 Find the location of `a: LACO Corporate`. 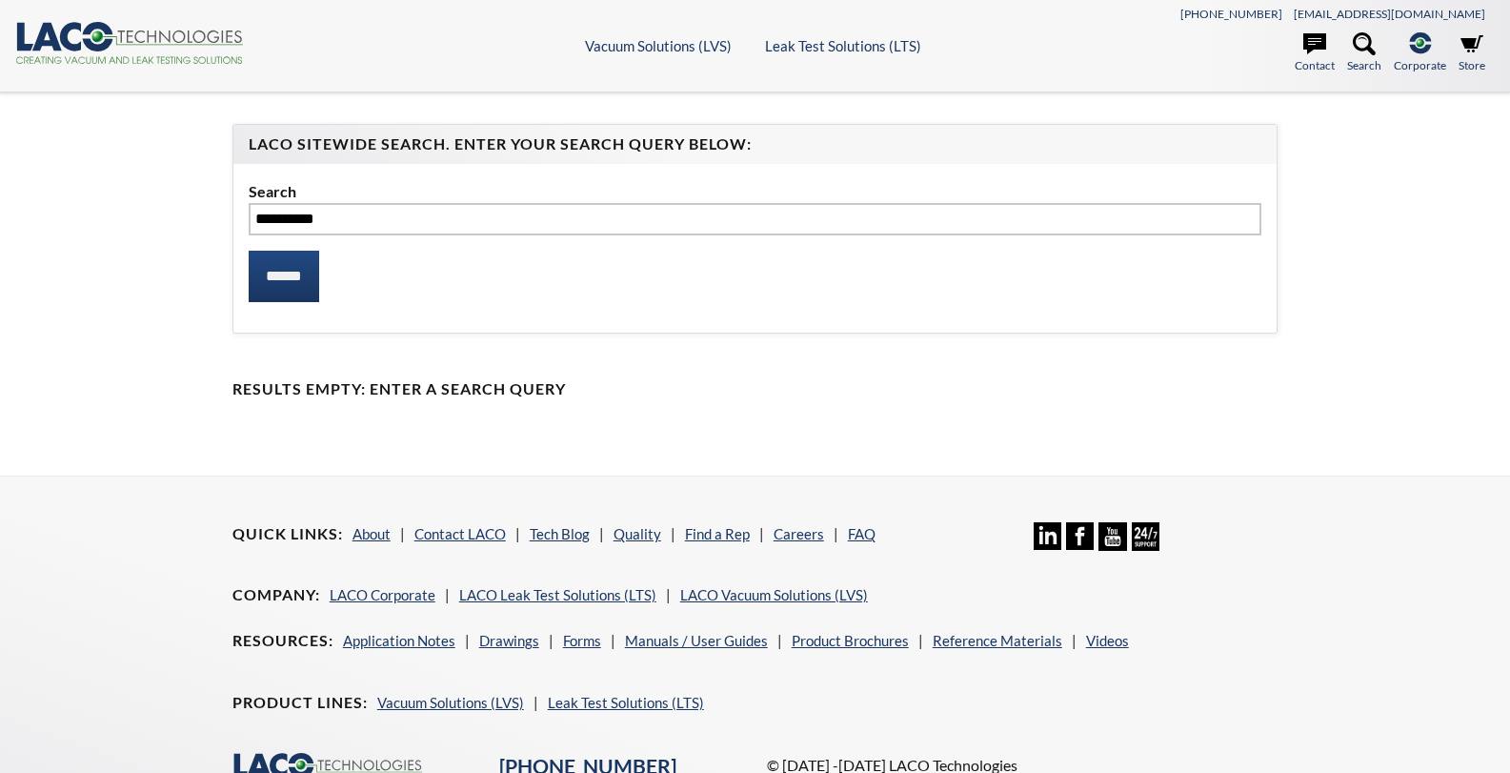

a: LACO Corporate is located at coordinates (382, 594).